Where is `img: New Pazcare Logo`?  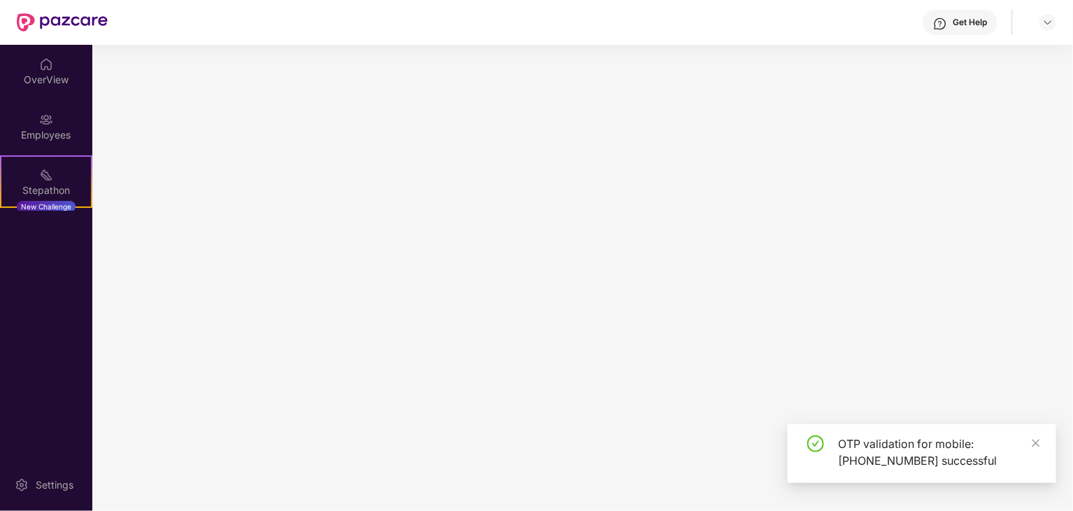 img: New Pazcare Logo is located at coordinates (62, 22).